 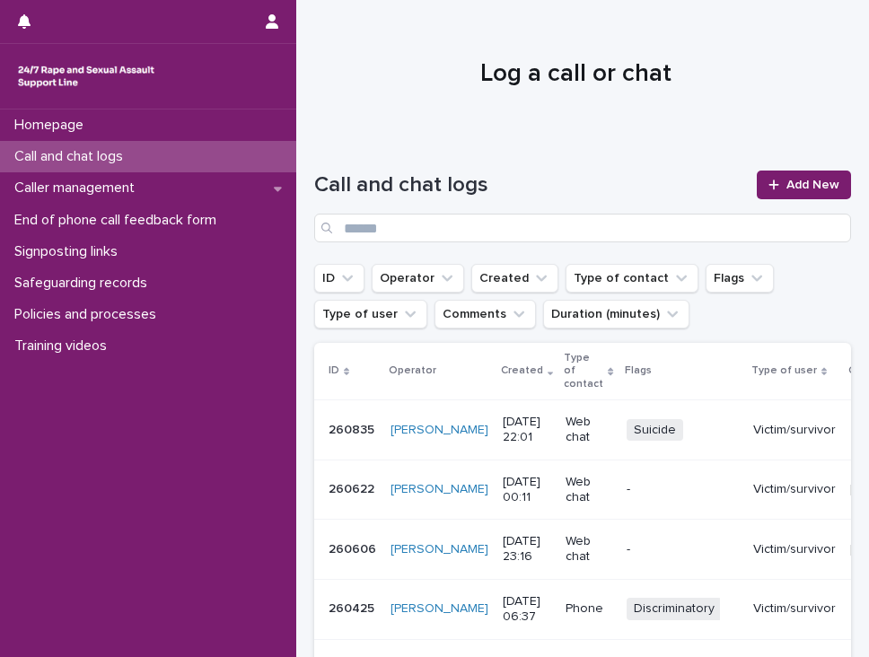 I want to click on span: Add New, so click(x=813, y=185).